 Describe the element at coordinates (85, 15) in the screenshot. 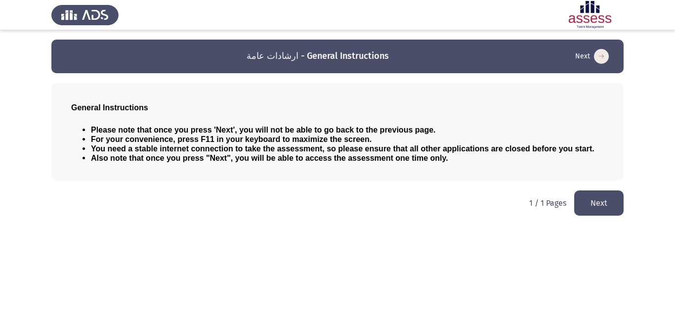

I see `img: Assess Talent Management logo` at that location.